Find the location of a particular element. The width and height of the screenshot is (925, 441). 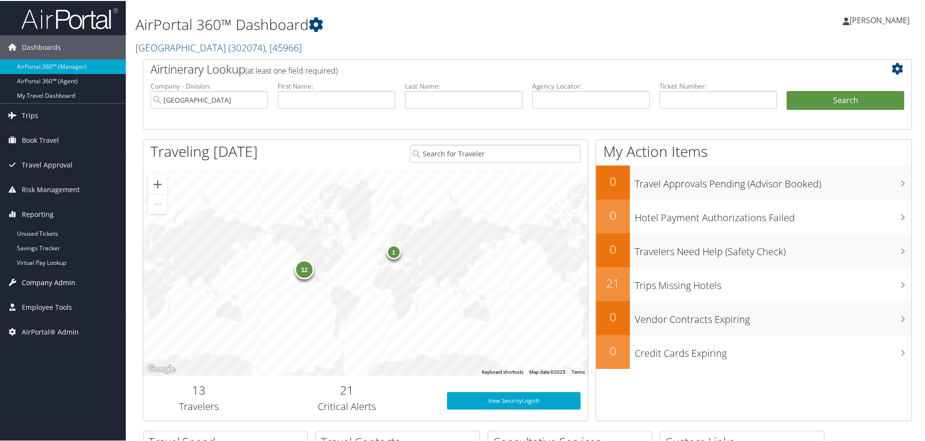

label: Last Name: is located at coordinates (464, 85).